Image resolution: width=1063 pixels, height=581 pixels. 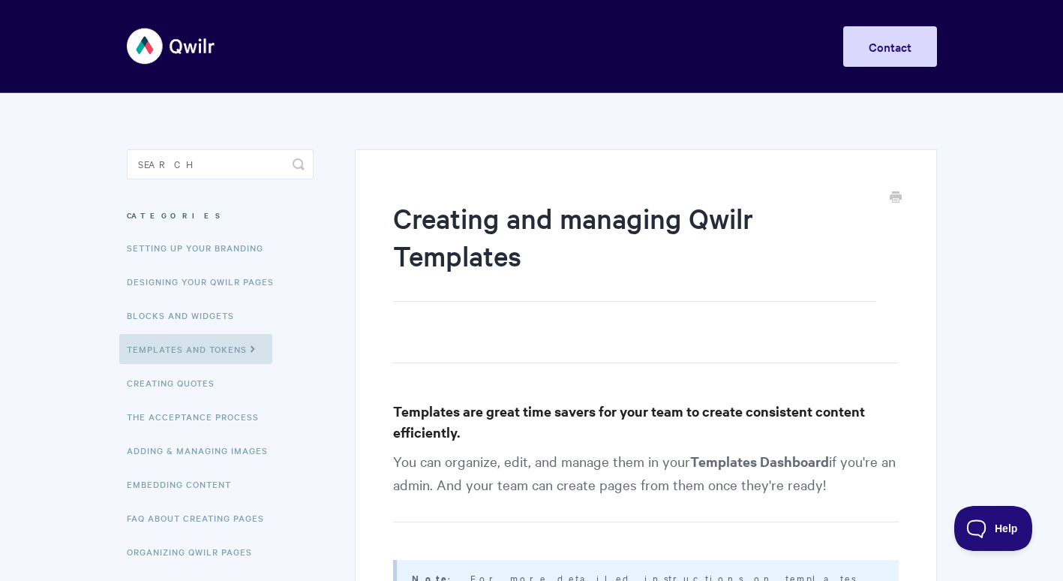 What do you see at coordinates (176, 383) in the screenshot?
I see `a: Creating Quotes` at bounding box center [176, 383].